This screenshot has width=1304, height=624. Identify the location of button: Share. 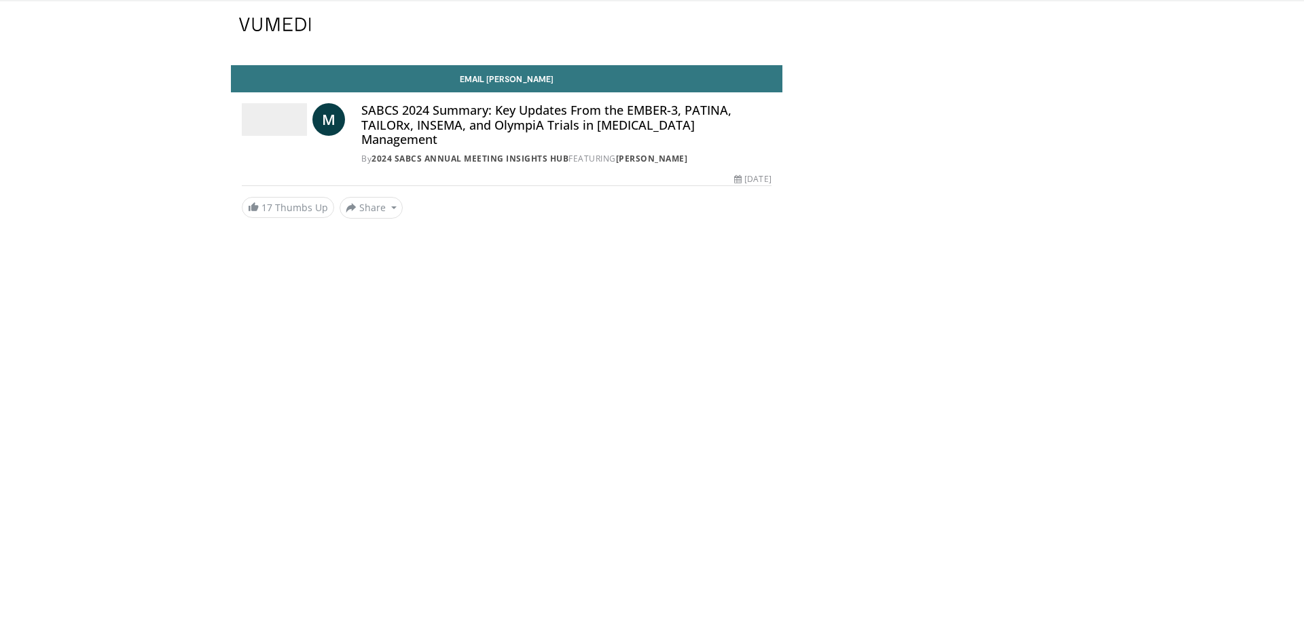
(371, 208).